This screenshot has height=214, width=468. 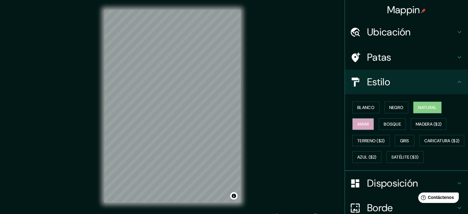 I want to click on canvas: Mapa, so click(x=172, y=106).